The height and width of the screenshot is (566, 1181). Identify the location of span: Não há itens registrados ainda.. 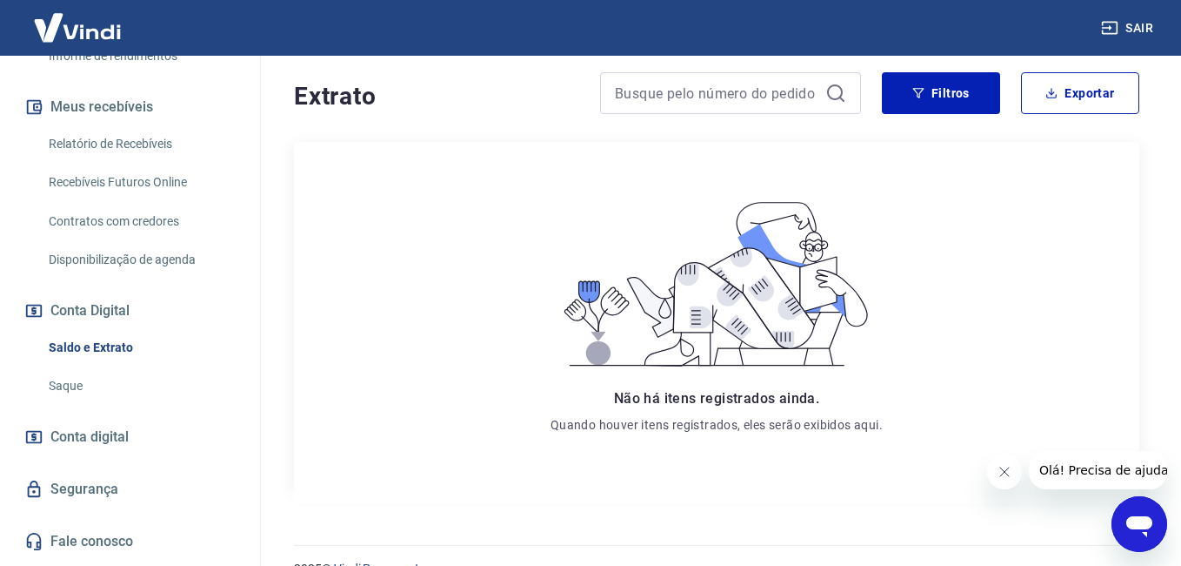
(717, 398).